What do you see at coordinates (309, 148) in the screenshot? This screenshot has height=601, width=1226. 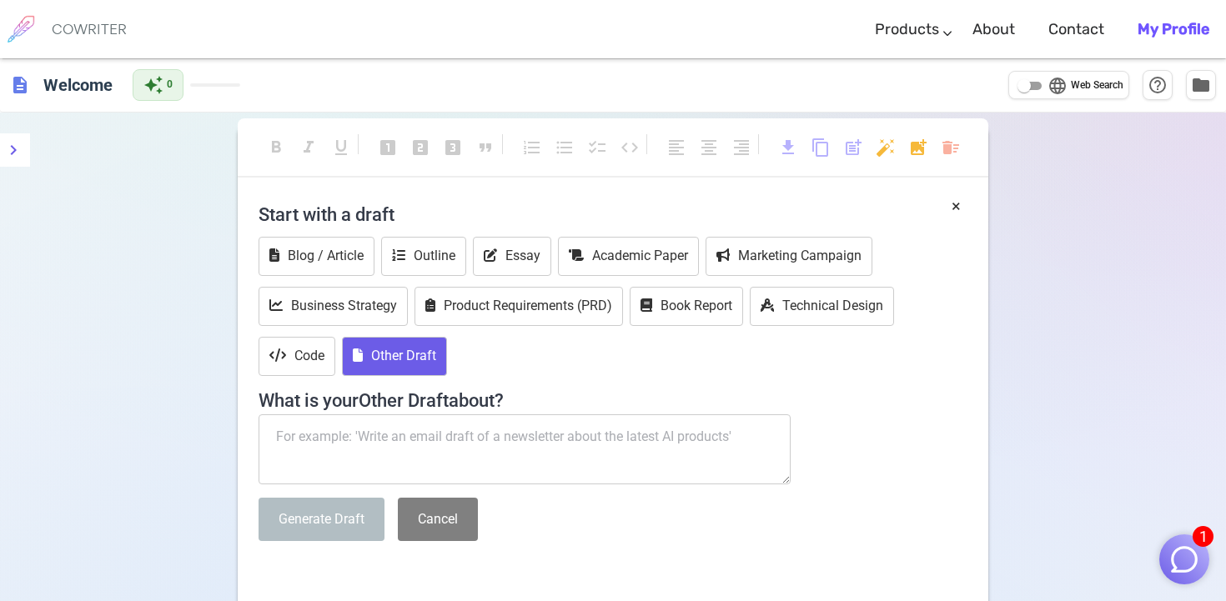 I see `span: format_italic` at bounding box center [309, 148].